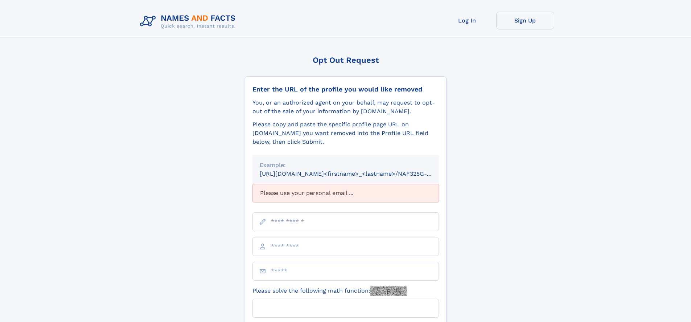  I want to click on label: Please solve the following math function:, so click(330, 291).